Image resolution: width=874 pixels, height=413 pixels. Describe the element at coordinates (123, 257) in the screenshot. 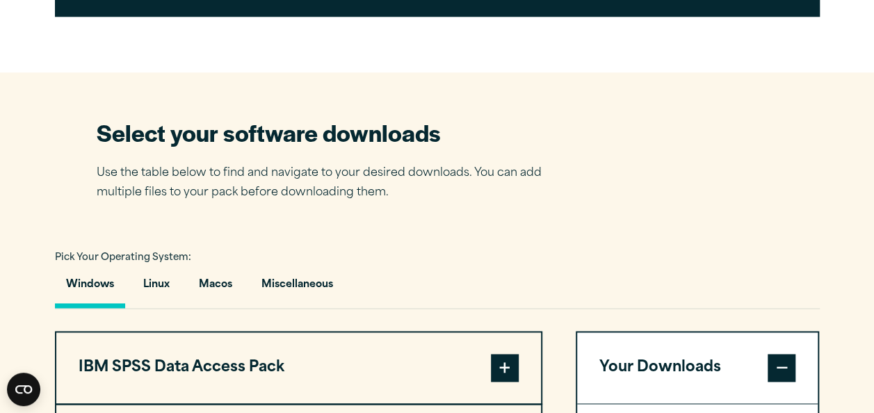

I see `span: Pick Your Operating System:` at that location.